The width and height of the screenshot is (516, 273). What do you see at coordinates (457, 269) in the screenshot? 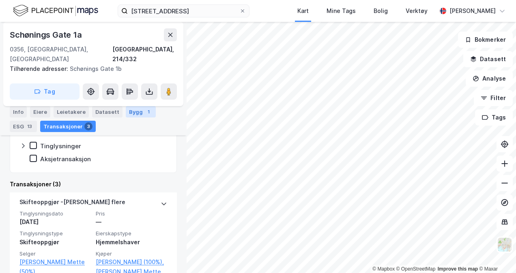
I see `a: Improve this map` at bounding box center [457, 269].